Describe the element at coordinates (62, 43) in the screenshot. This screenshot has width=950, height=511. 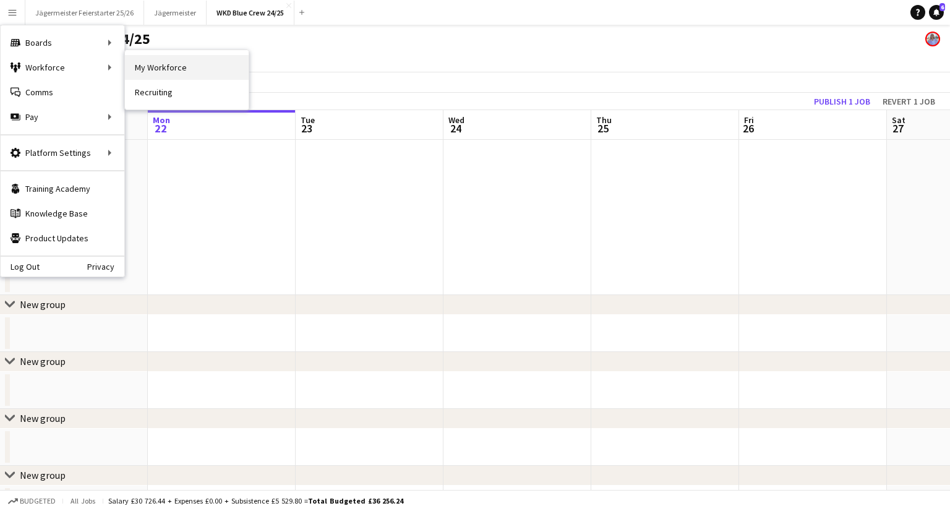
I see `div: Boards` at that location.